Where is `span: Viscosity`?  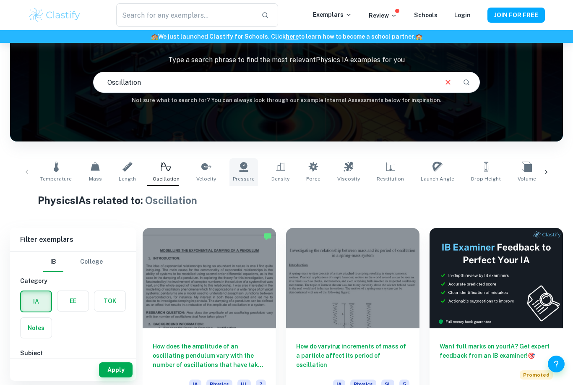 span: Viscosity is located at coordinates (349, 179).